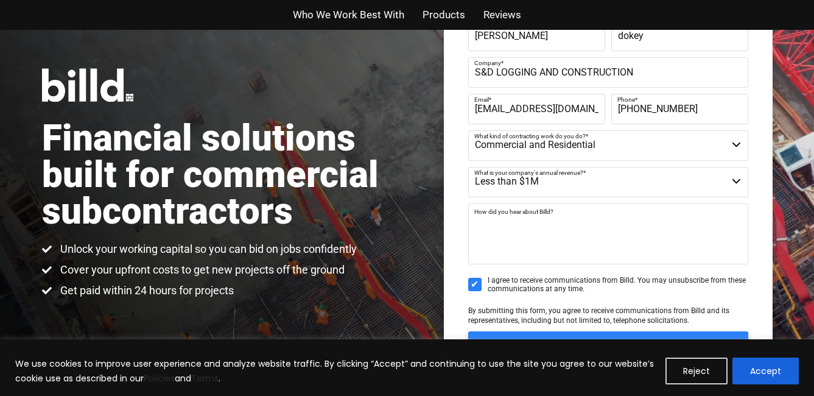  Describe the element at coordinates (146, 290) in the screenshot. I see `span: Get paid within 24 hours for projects` at that location.